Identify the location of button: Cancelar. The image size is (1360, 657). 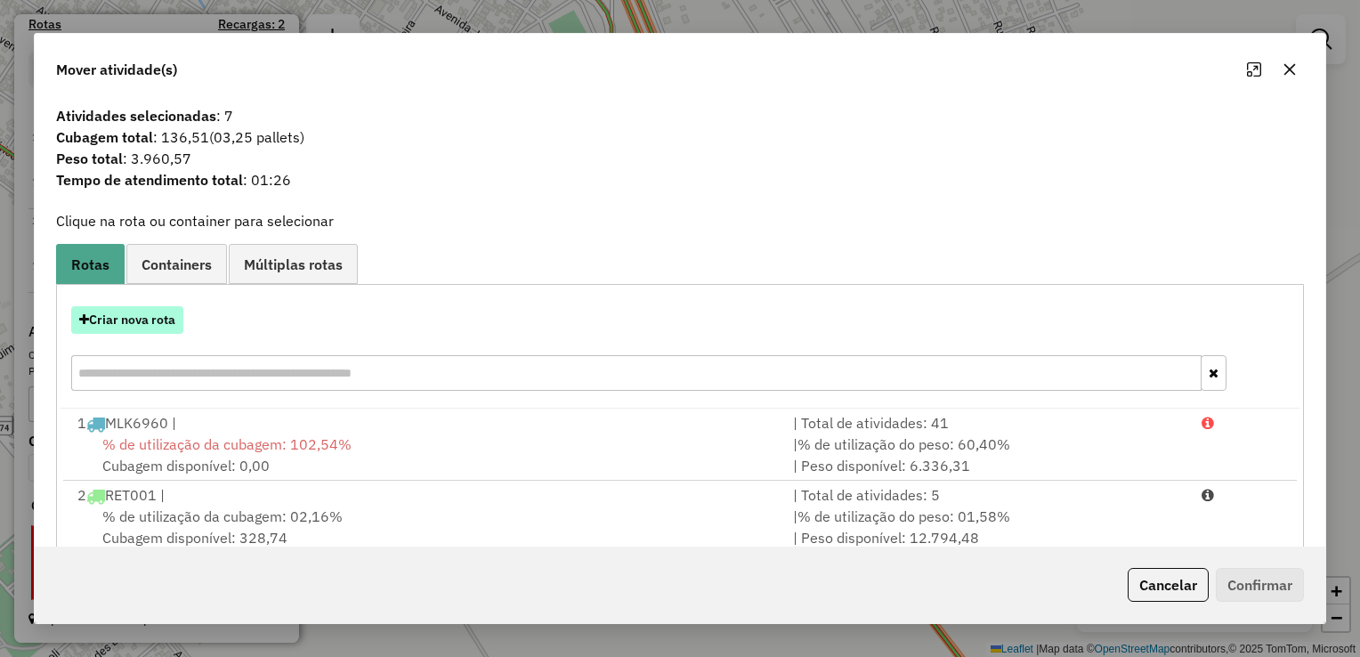
(1168, 585).